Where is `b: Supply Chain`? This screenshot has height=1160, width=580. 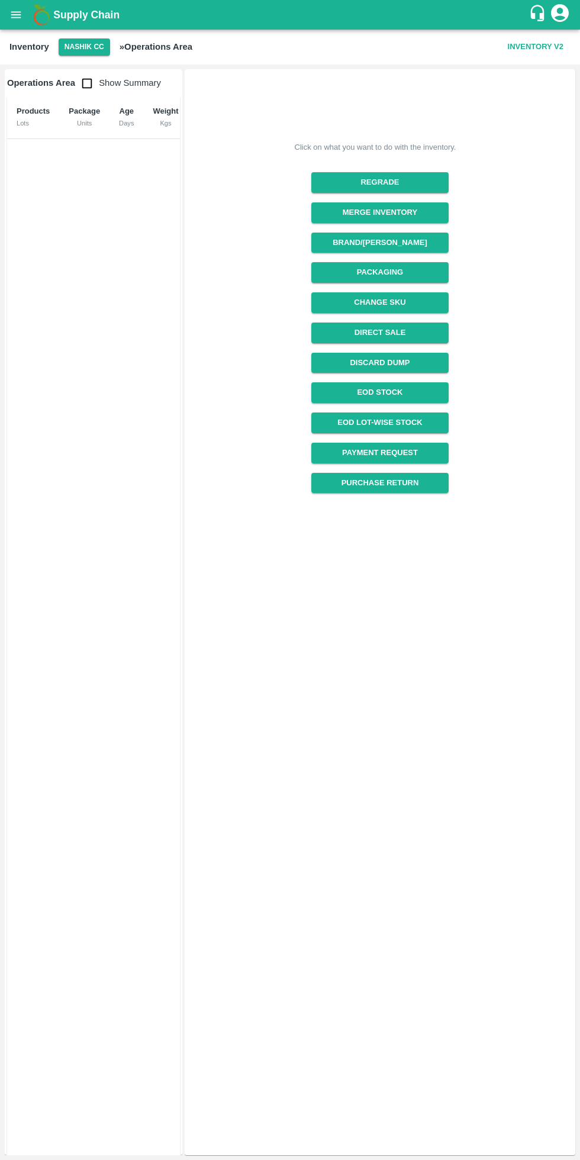 b: Supply Chain is located at coordinates (86, 15).